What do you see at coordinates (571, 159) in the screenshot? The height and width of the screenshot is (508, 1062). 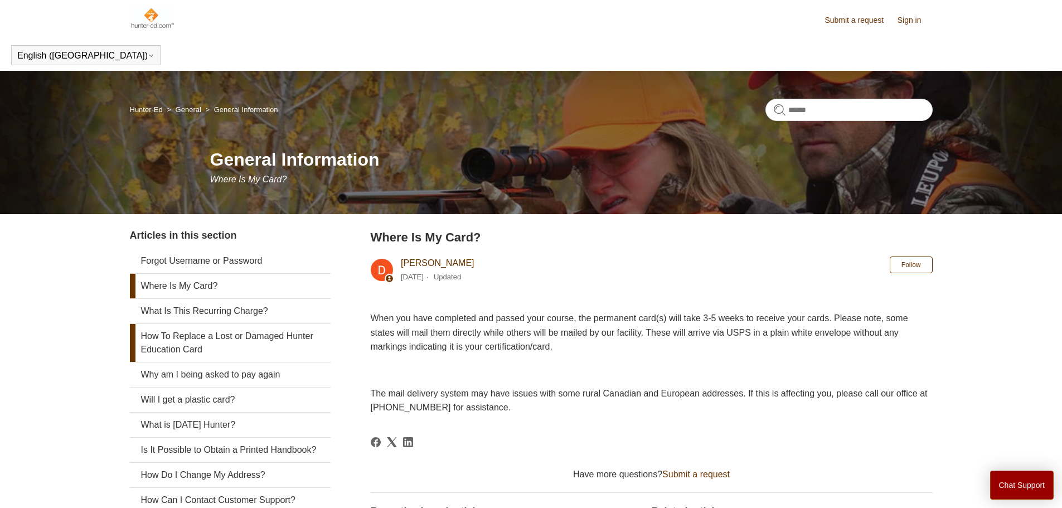 I see `h1: General Information` at bounding box center [571, 159].